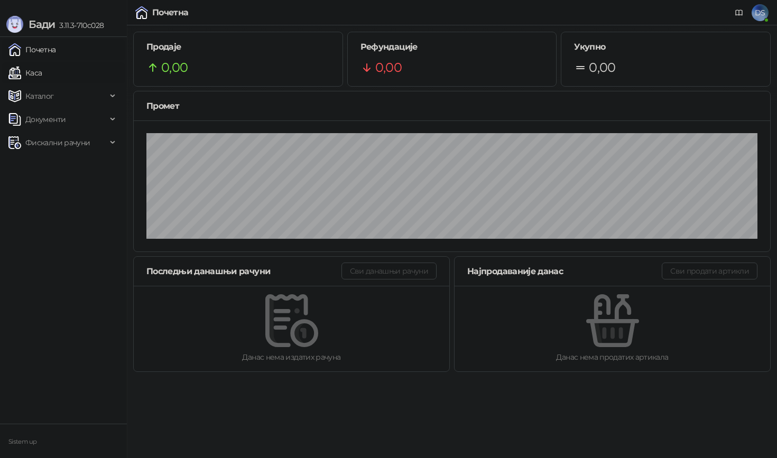 The image size is (777, 458). Describe the element at coordinates (15, 24) in the screenshot. I see `img: Logo` at that location.